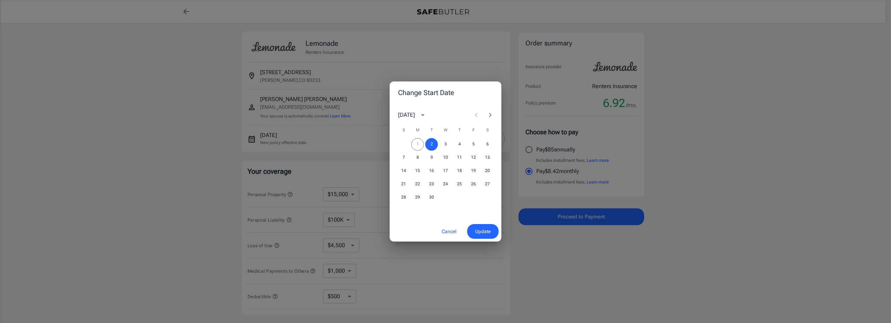 The height and width of the screenshot is (323, 891). I want to click on button: 29, so click(417, 197).